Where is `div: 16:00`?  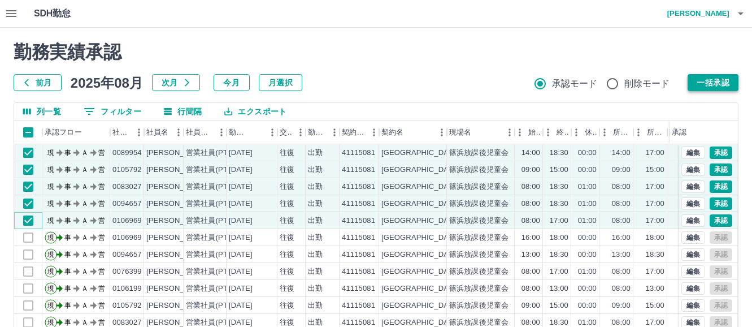
div: 16:00 is located at coordinates (531, 237).